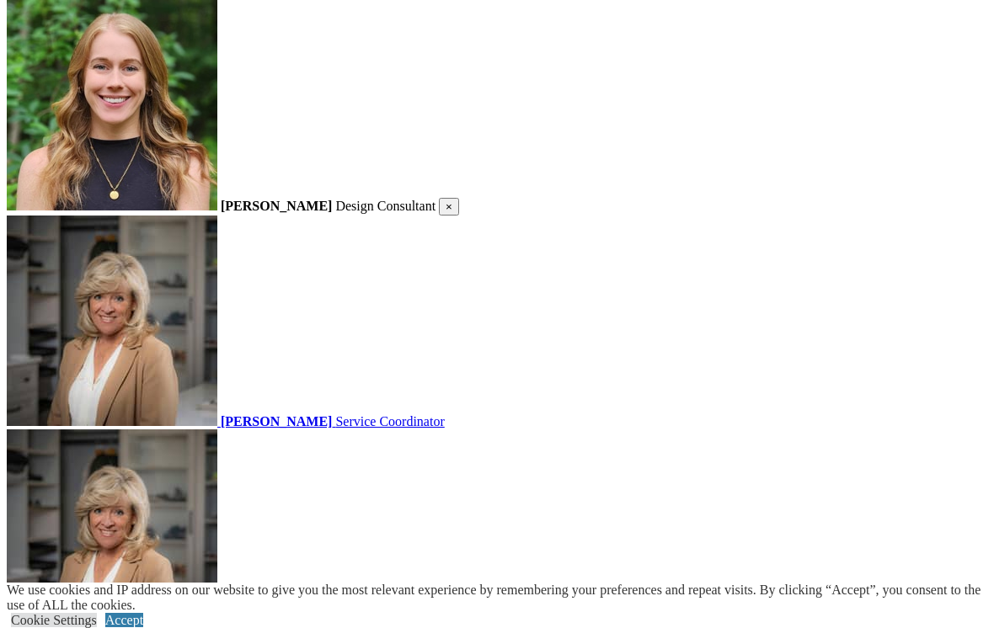 The image size is (994, 628). Describe the element at coordinates (500, 598) in the screenshot. I see `div: We use cookies and IP address on our website to give you the most relevant experience by remember...` at that location.